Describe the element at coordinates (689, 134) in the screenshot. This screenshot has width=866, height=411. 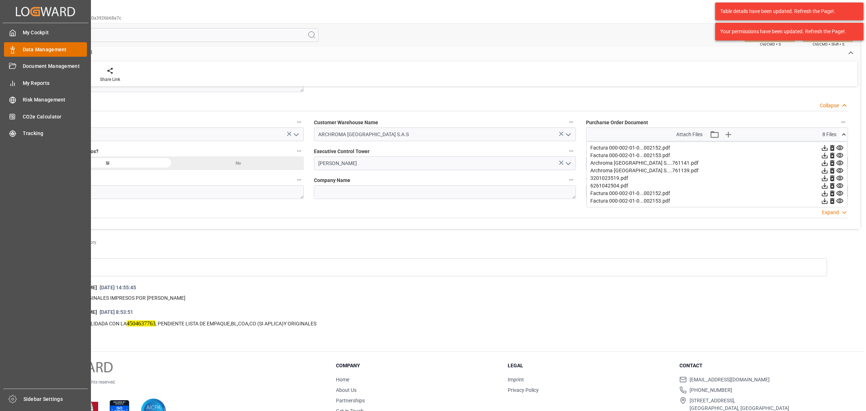
I see `span: Attach Files` at that location.